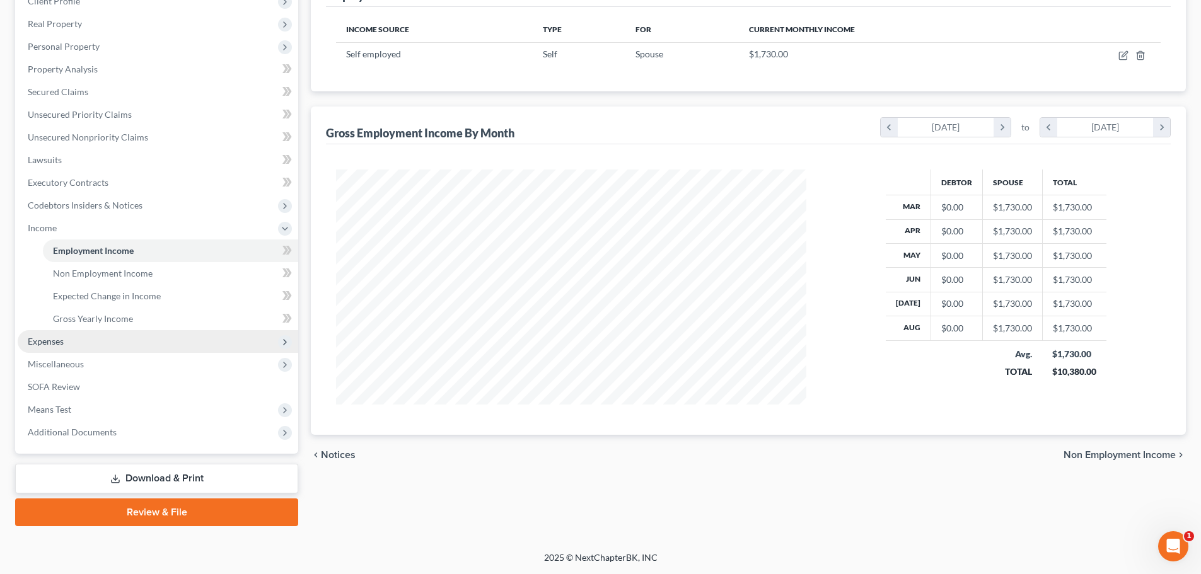 Image resolution: width=1201 pixels, height=574 pixels. I want to click on span: Spouse, so click(649, 54).